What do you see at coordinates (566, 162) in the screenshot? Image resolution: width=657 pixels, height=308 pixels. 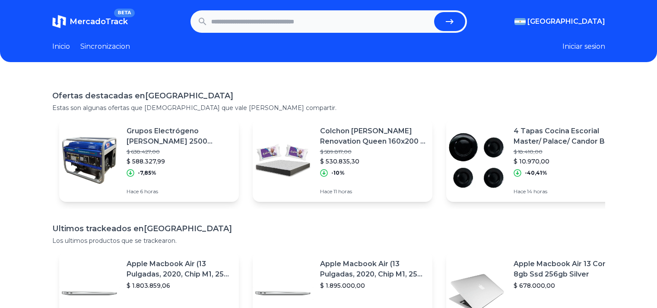 I see `p: $ 10.970,00` at bounding box center [566, 162].